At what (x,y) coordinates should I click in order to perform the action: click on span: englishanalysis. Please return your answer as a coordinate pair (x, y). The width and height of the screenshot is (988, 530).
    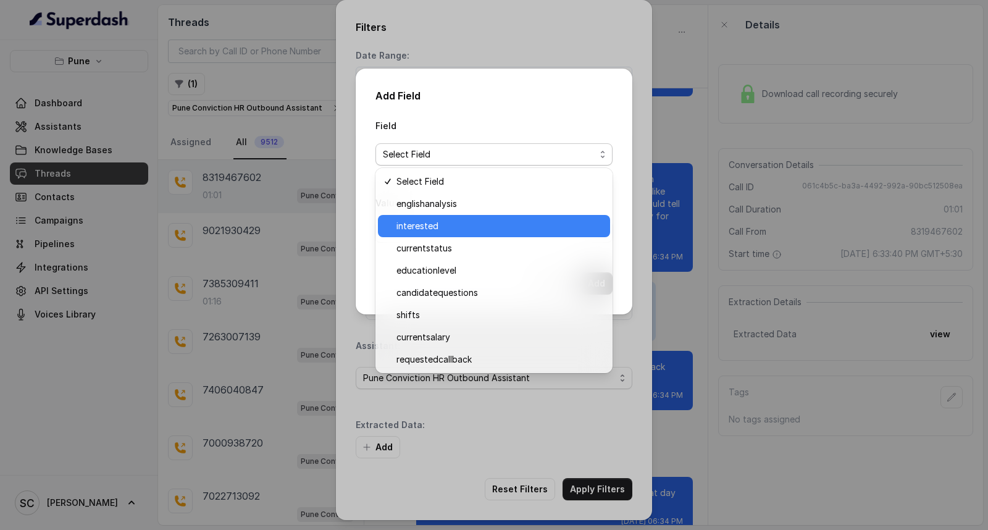
    Looking at the image, I should click on (500, 204).